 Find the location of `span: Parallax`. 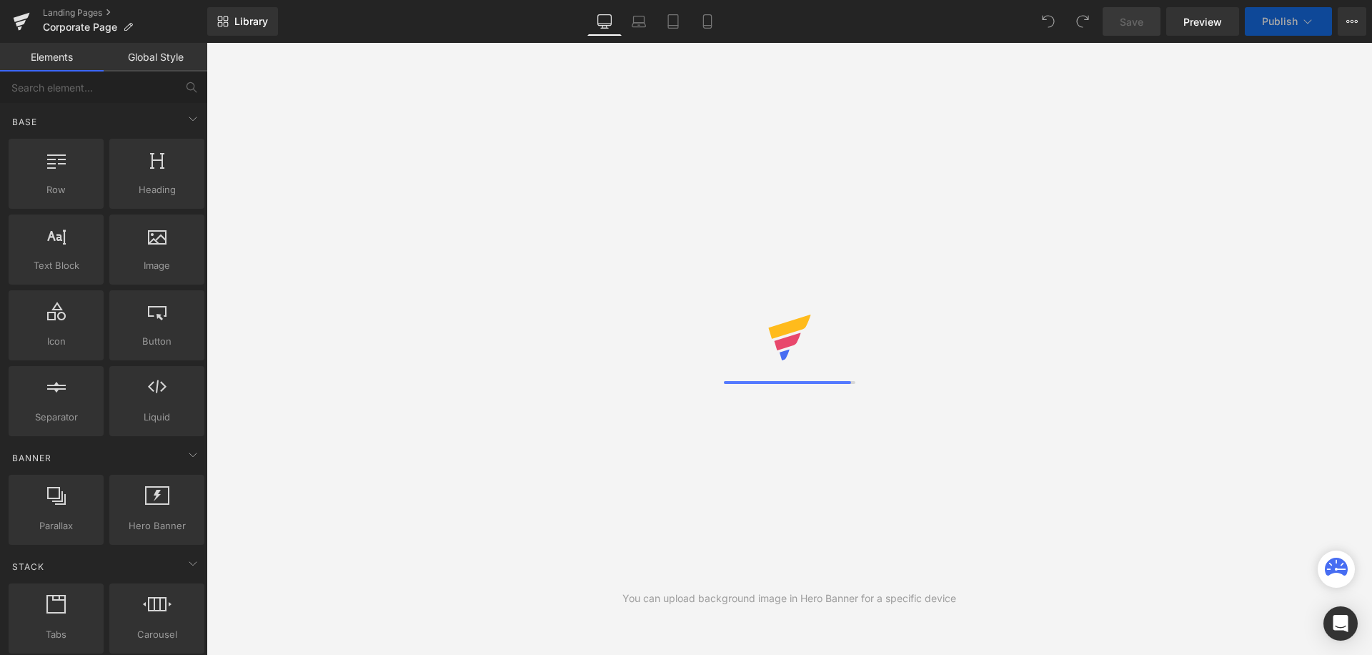

span: Parallax is located at coordinates (56, 525).